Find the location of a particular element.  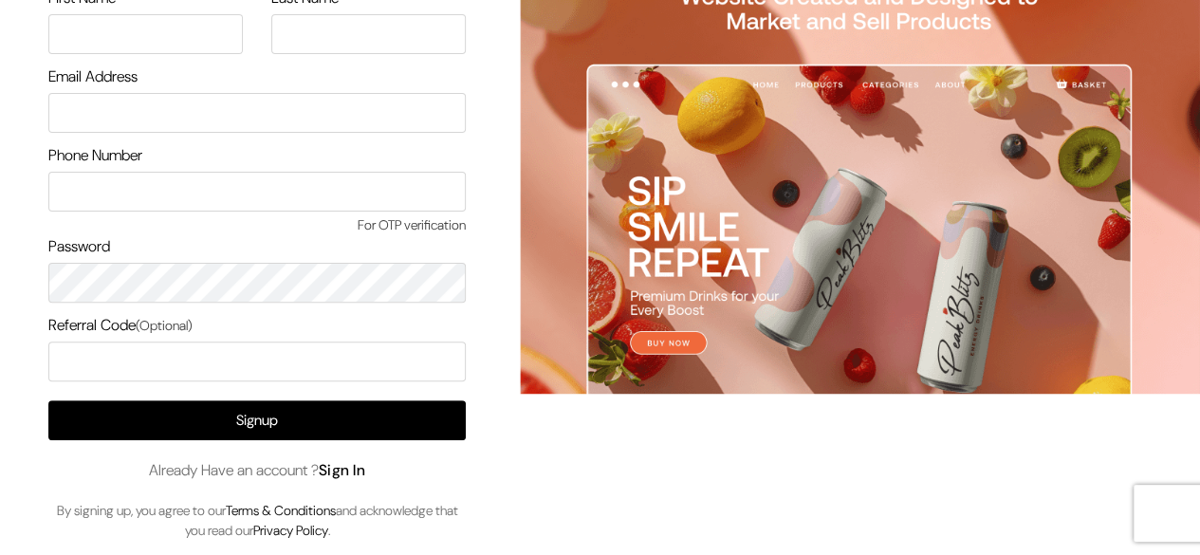

span: For OTP verification is located at coordinates (257, 225).